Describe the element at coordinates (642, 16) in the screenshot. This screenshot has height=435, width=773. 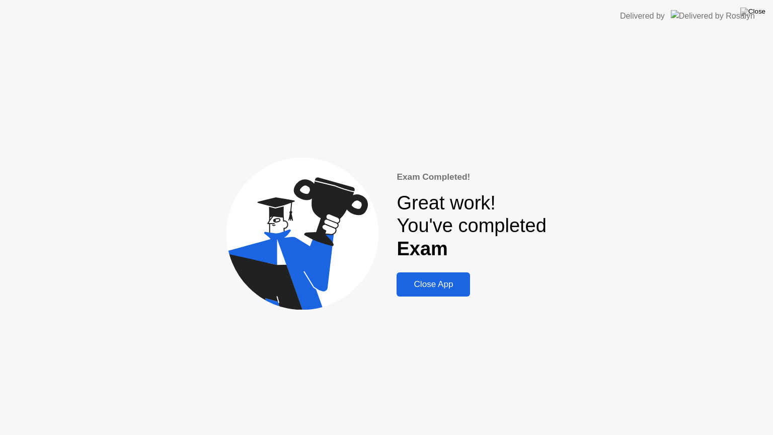
I see `div: Delivered by` at that location.